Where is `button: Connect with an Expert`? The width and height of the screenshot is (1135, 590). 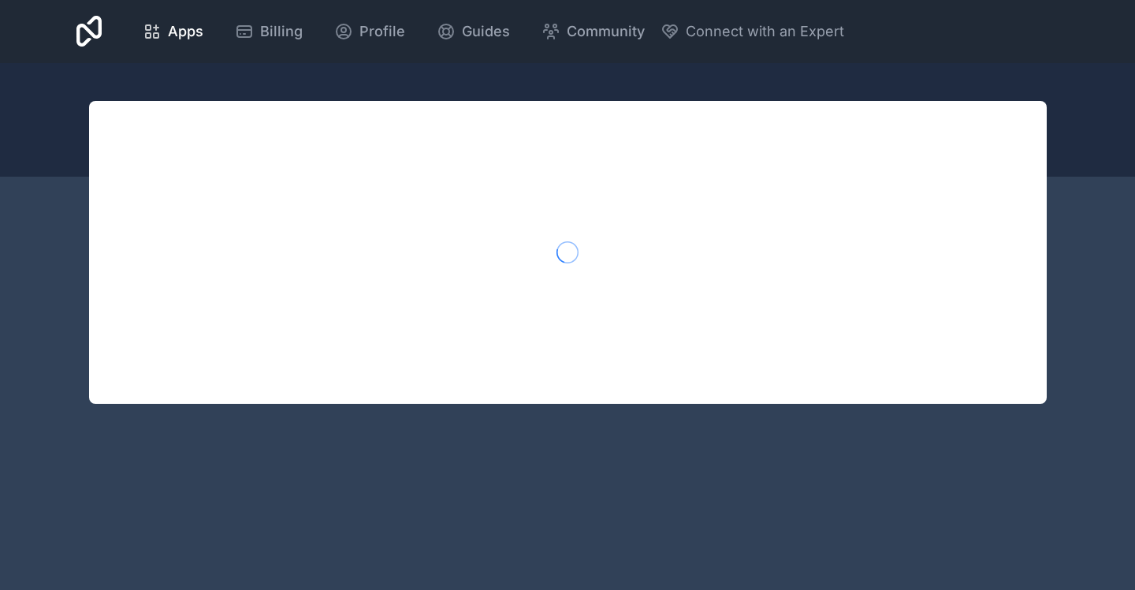 button: Connect with an Expert is located at coordinates (752, 32).